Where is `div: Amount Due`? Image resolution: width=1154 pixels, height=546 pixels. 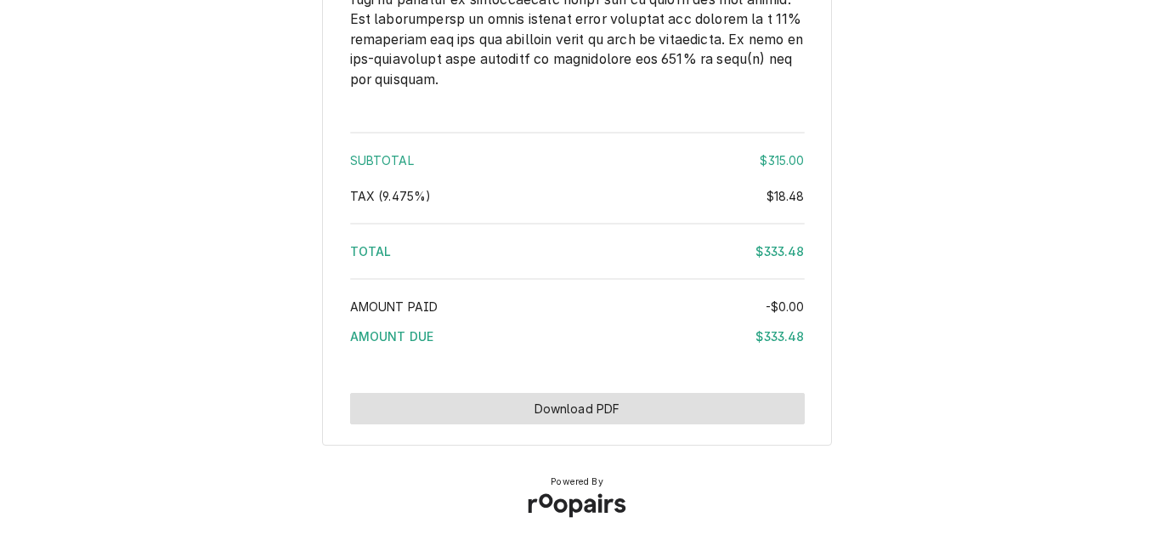
div: Amount Due is located at coordinates (577, 336).